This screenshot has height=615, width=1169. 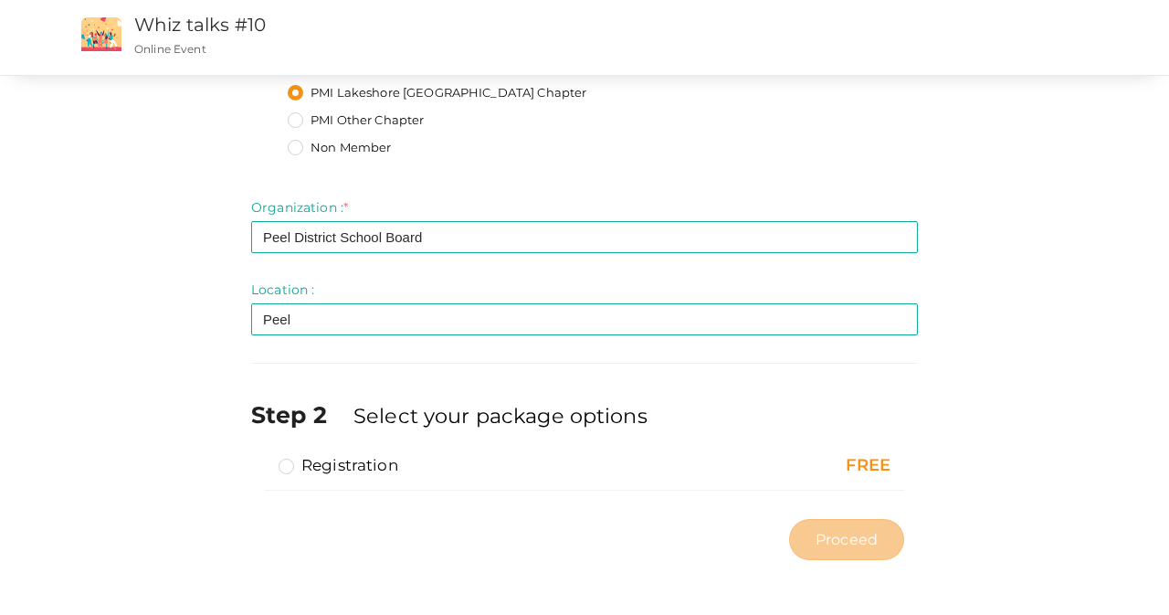 What do you see at coordinates (800, 466) in the screenshot?
I see `div: FREE` at bounding box center [800, 466].